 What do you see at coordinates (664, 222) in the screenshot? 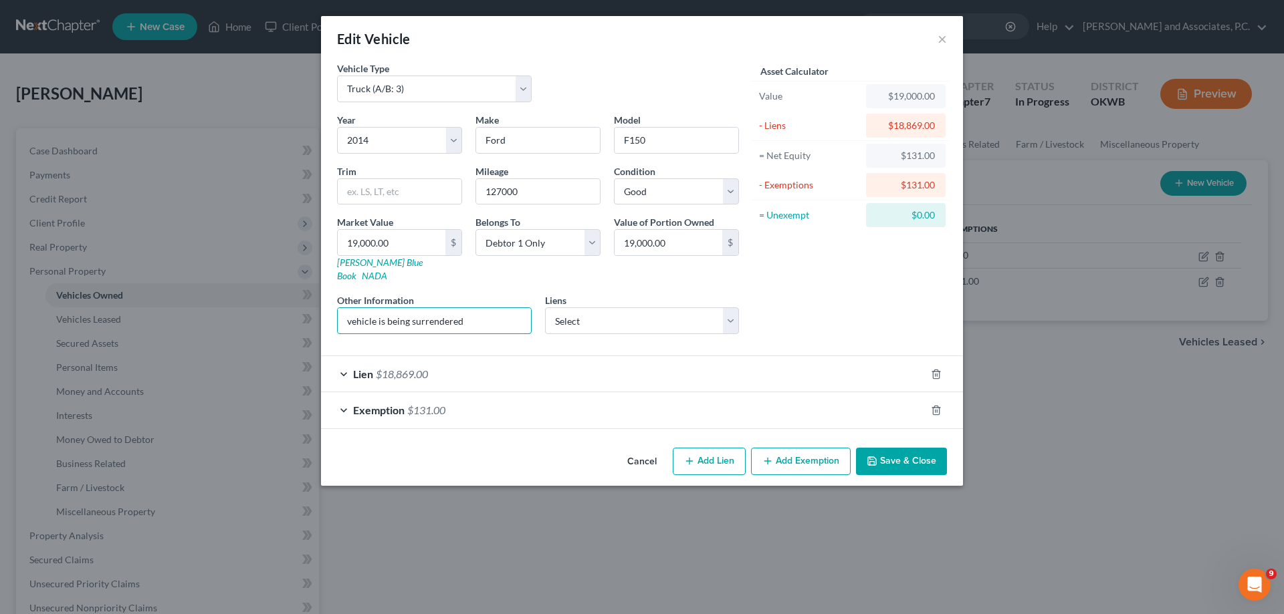
I see `label: Value of Portion Owned` at bounding box center [664, 222].